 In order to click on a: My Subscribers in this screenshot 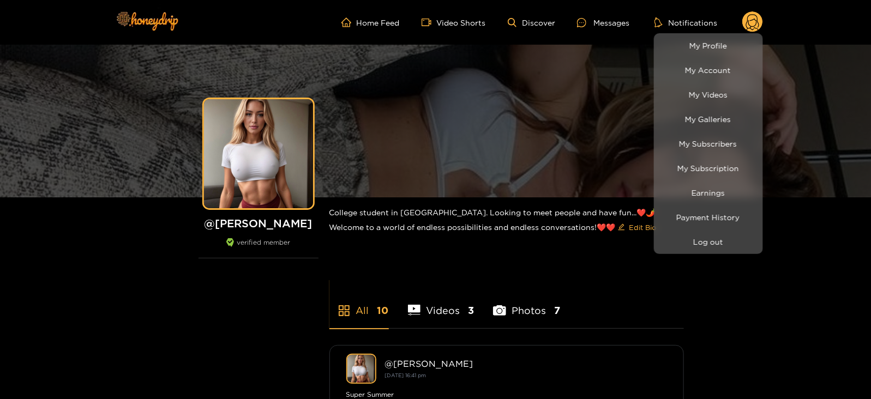, I will do `click(709, 143)`.